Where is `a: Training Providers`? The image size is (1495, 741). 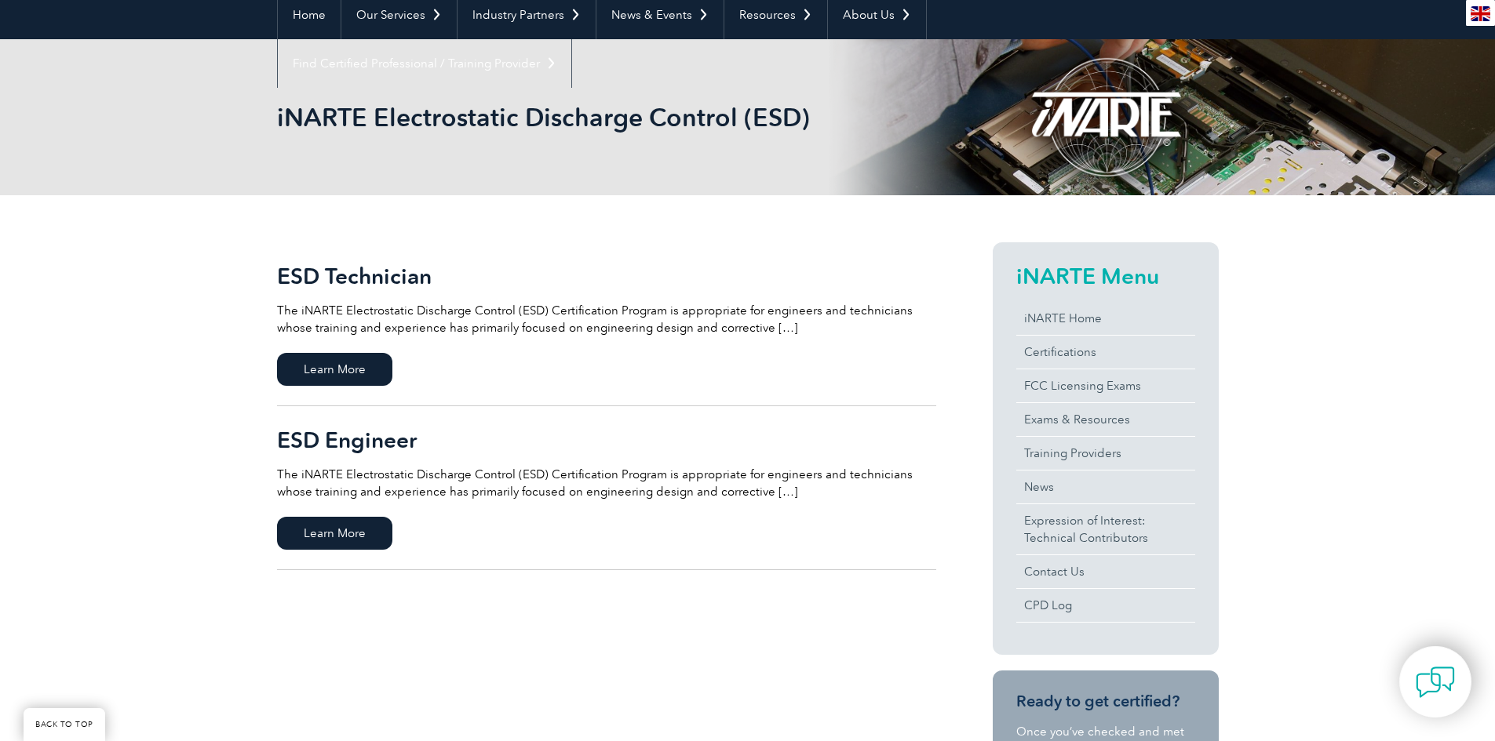 a: Training Providers is located at coordinates (1106, 454).